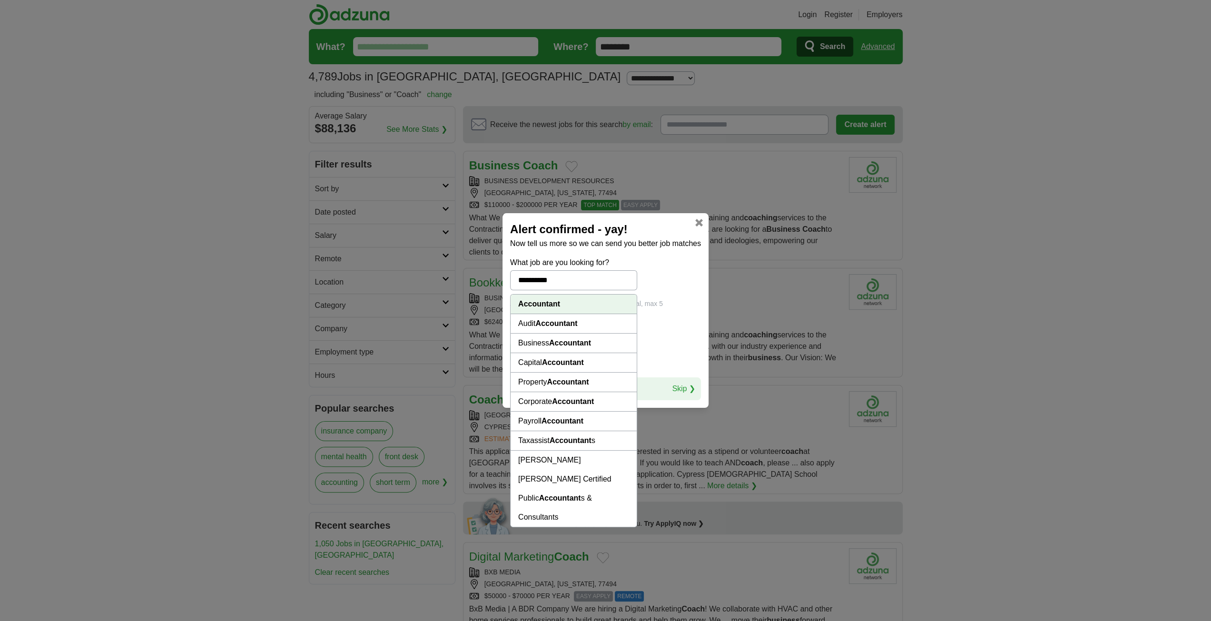 Image resolution: width=1211 pixels, height=621 pixels. Describe the element at coordinates (573, 441) in the screenshot. I see `li: Taxassist s` at that location.